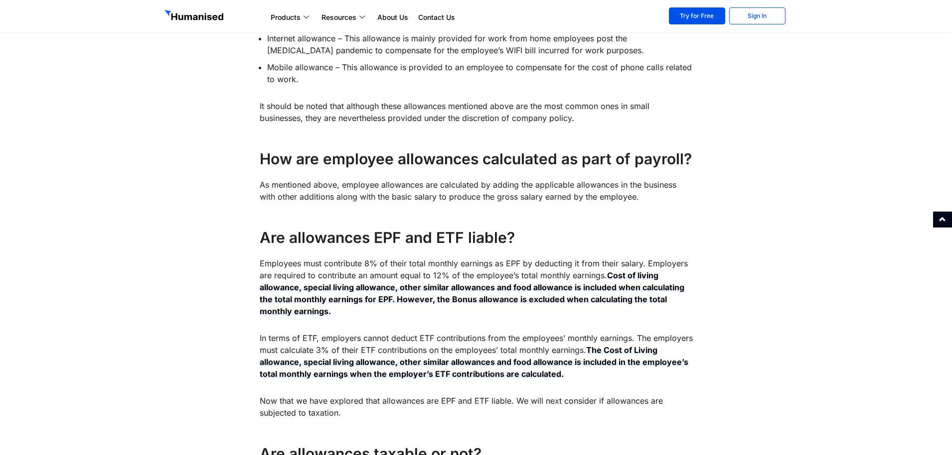  Describe the element at coordinates (480, 44) in the screenshot. I see `li: Internet allowance – This allowance is mainly provided for work from home employees post the [MED...` at that location.